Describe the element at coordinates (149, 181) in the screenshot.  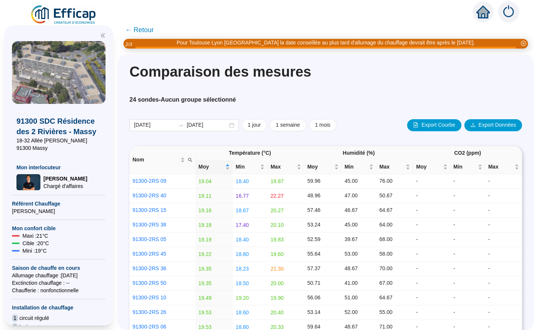
I see `a: 91300-2RS 09` at that location.